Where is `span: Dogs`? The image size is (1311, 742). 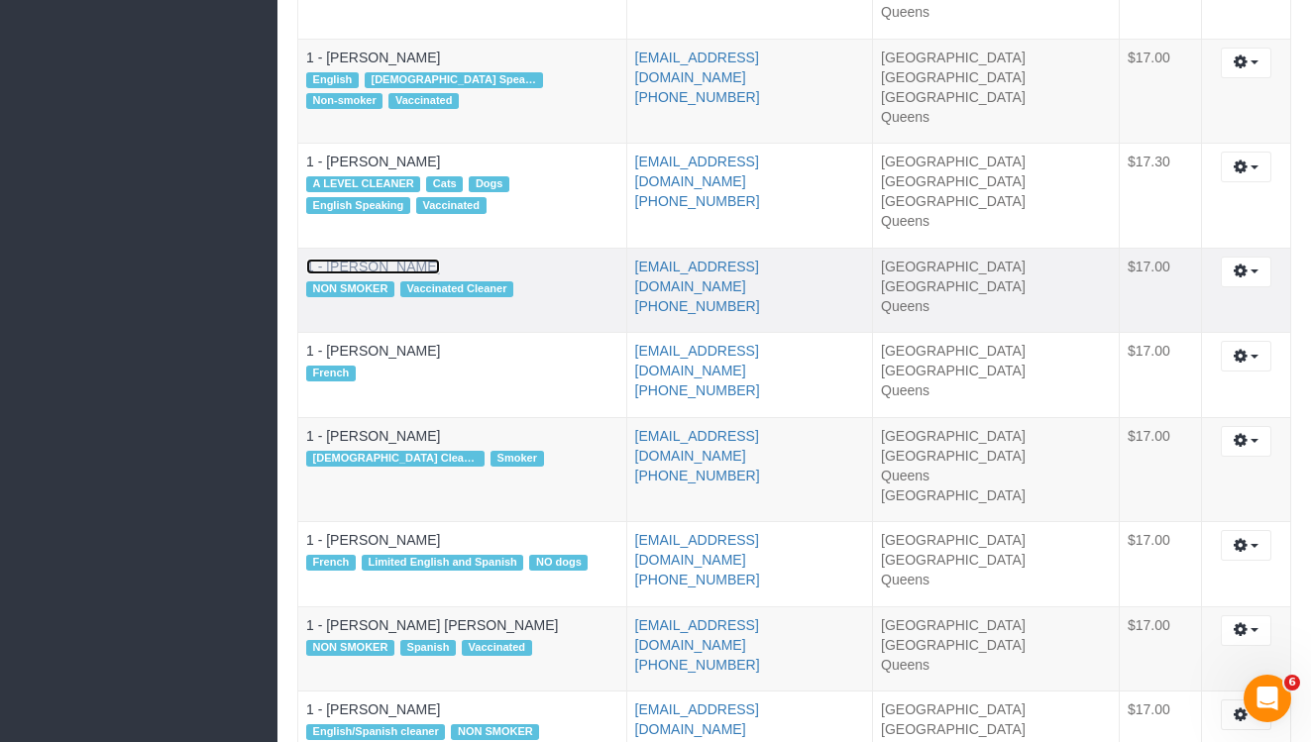
span: Dogs is located at coordinates (488, 184).